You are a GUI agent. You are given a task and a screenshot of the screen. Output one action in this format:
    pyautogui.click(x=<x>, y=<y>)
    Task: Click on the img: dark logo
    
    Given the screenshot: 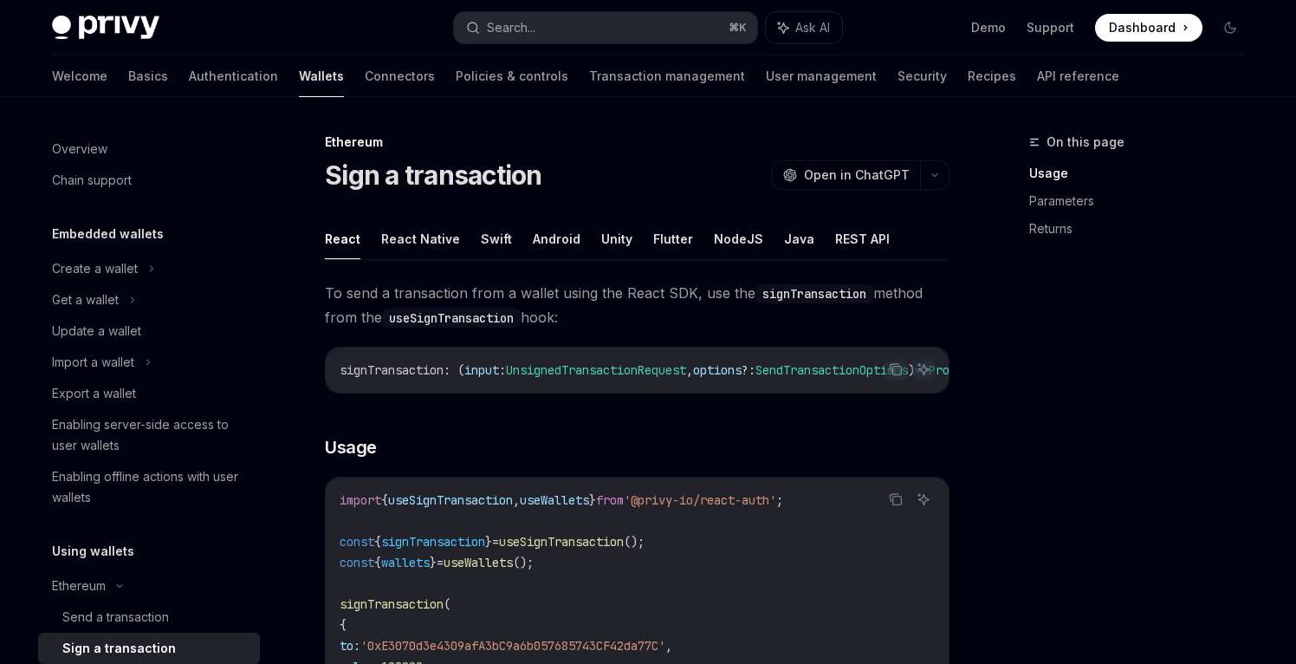 What is the action you would take?
    pyautogui.click(x=106, y=28)
    